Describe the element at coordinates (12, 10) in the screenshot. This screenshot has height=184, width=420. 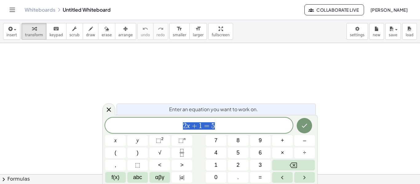
I see `button: Toggle navigation` at that location.